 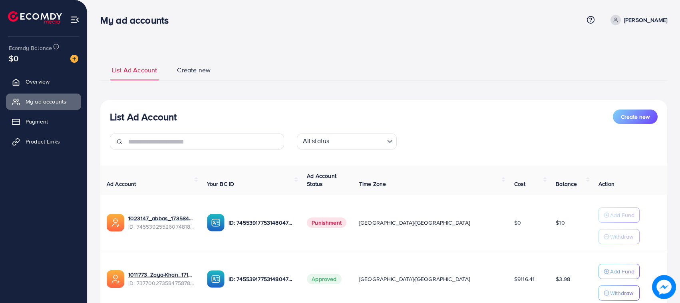 What do you see at coordinates (75, 20) in the screenshot?
I see `img: menu` at bounding box center [75, 20].